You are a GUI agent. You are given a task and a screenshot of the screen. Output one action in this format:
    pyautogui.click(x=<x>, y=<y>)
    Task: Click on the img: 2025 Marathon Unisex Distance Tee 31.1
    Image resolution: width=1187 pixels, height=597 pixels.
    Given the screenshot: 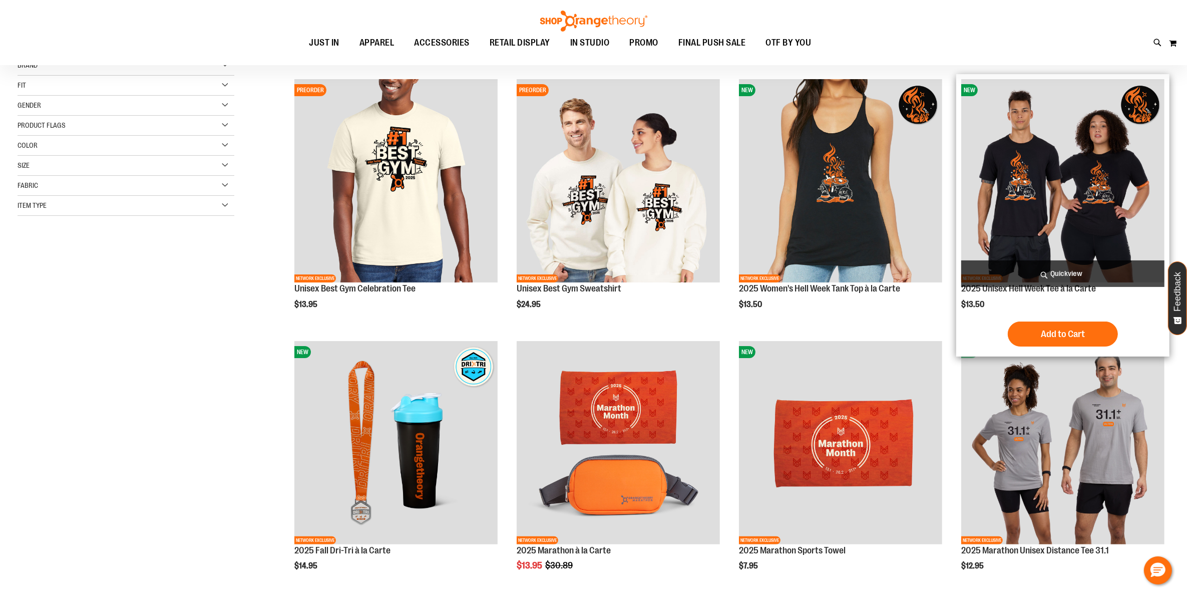 What is the action you would take?
    pyautogui.click(x=1063, y=443)
    